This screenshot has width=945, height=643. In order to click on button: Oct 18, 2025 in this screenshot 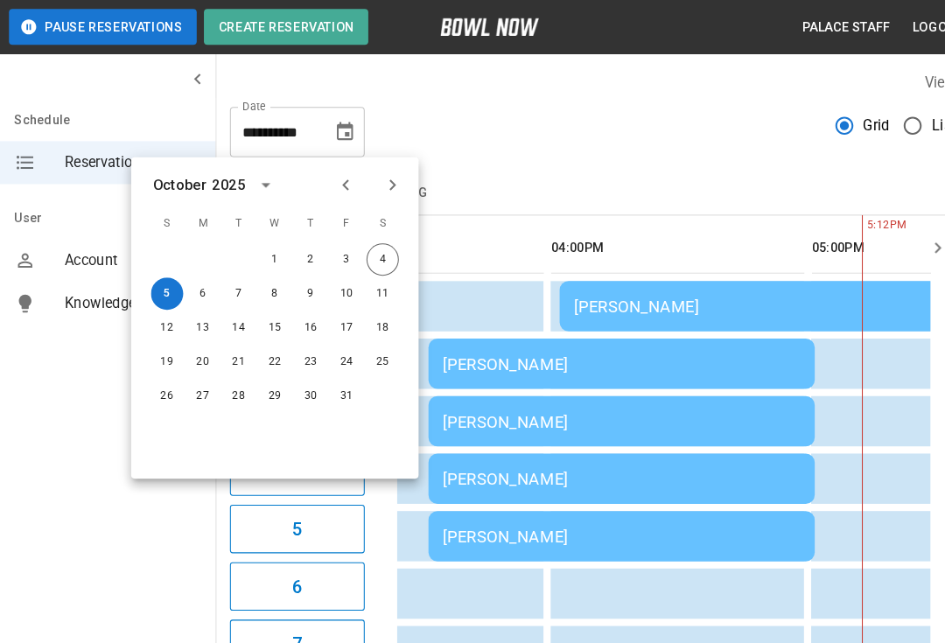, I will do `click(373, 320)`.